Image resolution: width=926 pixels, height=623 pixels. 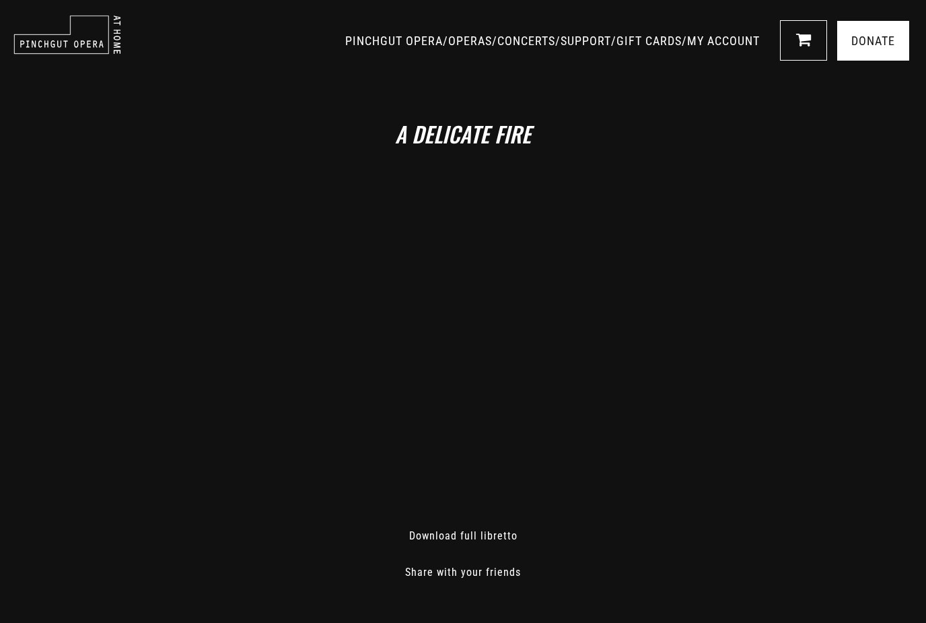 What do you see at coordinates (470, 40) in the screenshot?
I see `a: OPERAS` at bounding box center [470, 40].